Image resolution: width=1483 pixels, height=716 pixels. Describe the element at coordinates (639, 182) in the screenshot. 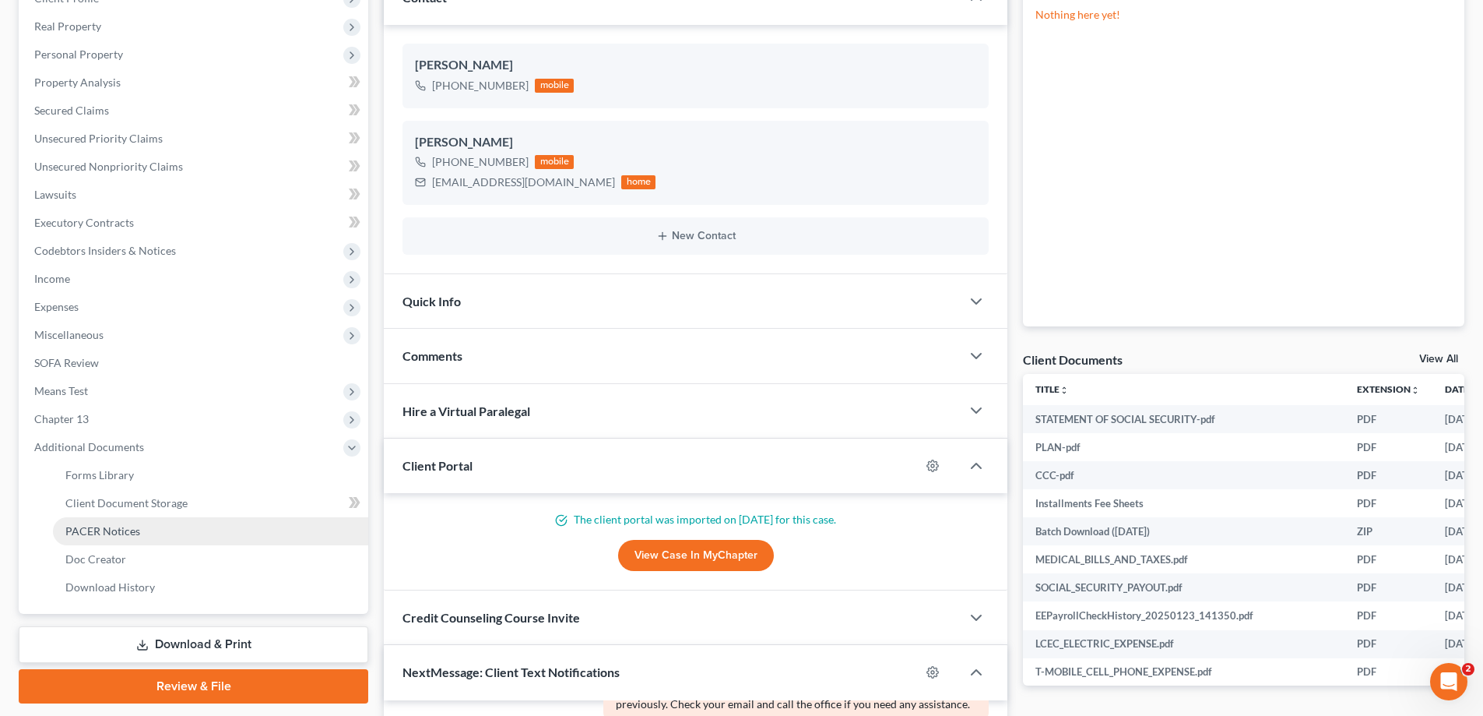

I see `div: home` at that location.